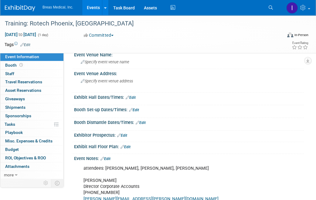 This screenshot has width=316, height=200. Describe the element at coordinates (32, 158) in the screenshot. I see `a: ROI, Objectives & ROO` at that location.